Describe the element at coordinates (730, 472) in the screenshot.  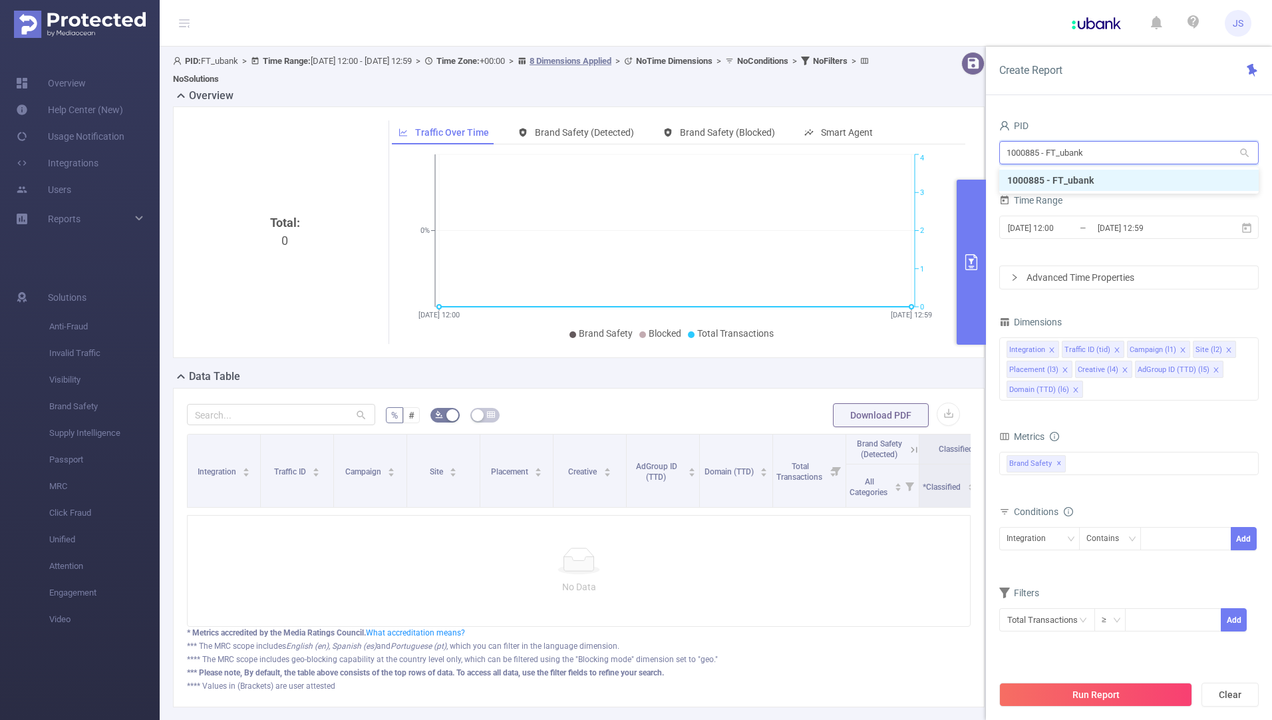
I see `span: Domain (TTD)` at that location.